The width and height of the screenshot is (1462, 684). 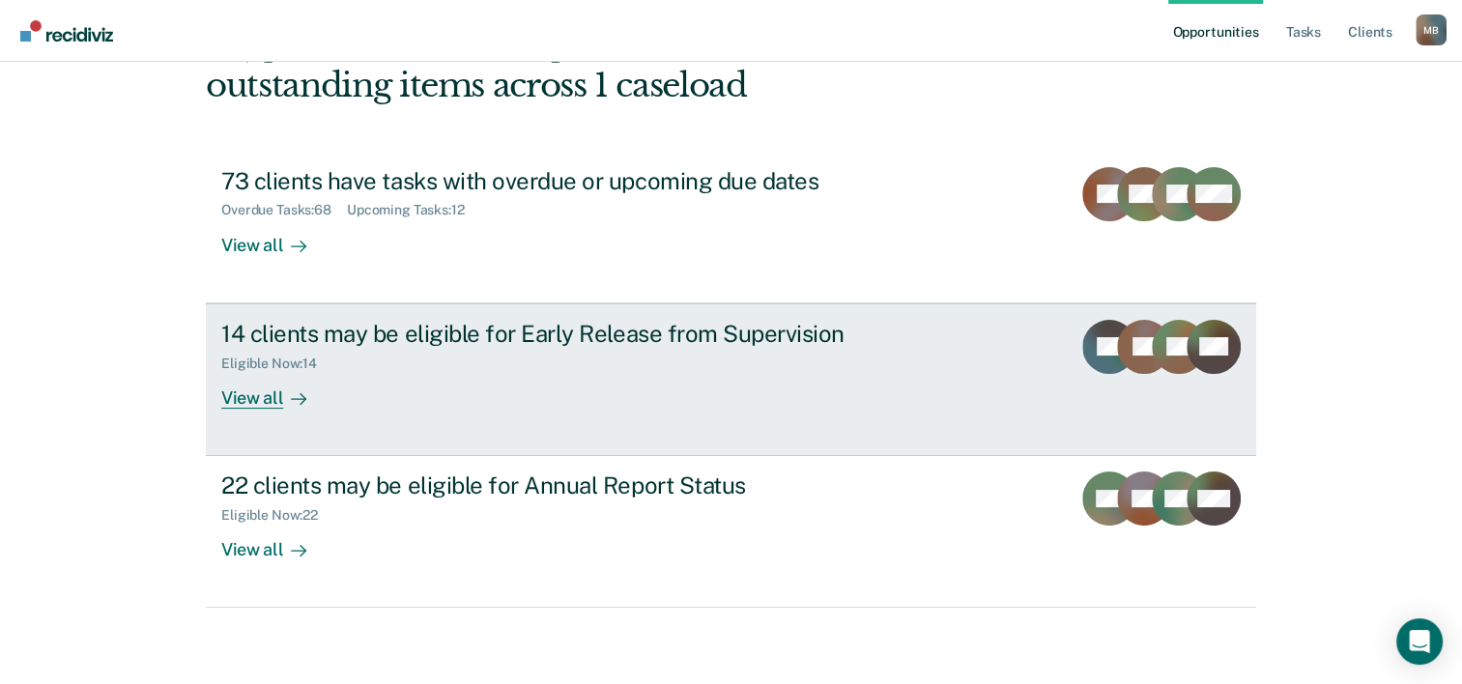 I want to click on div: 14 clients may be eligible for Early Release from Supervision, so click(x=560, y=333).